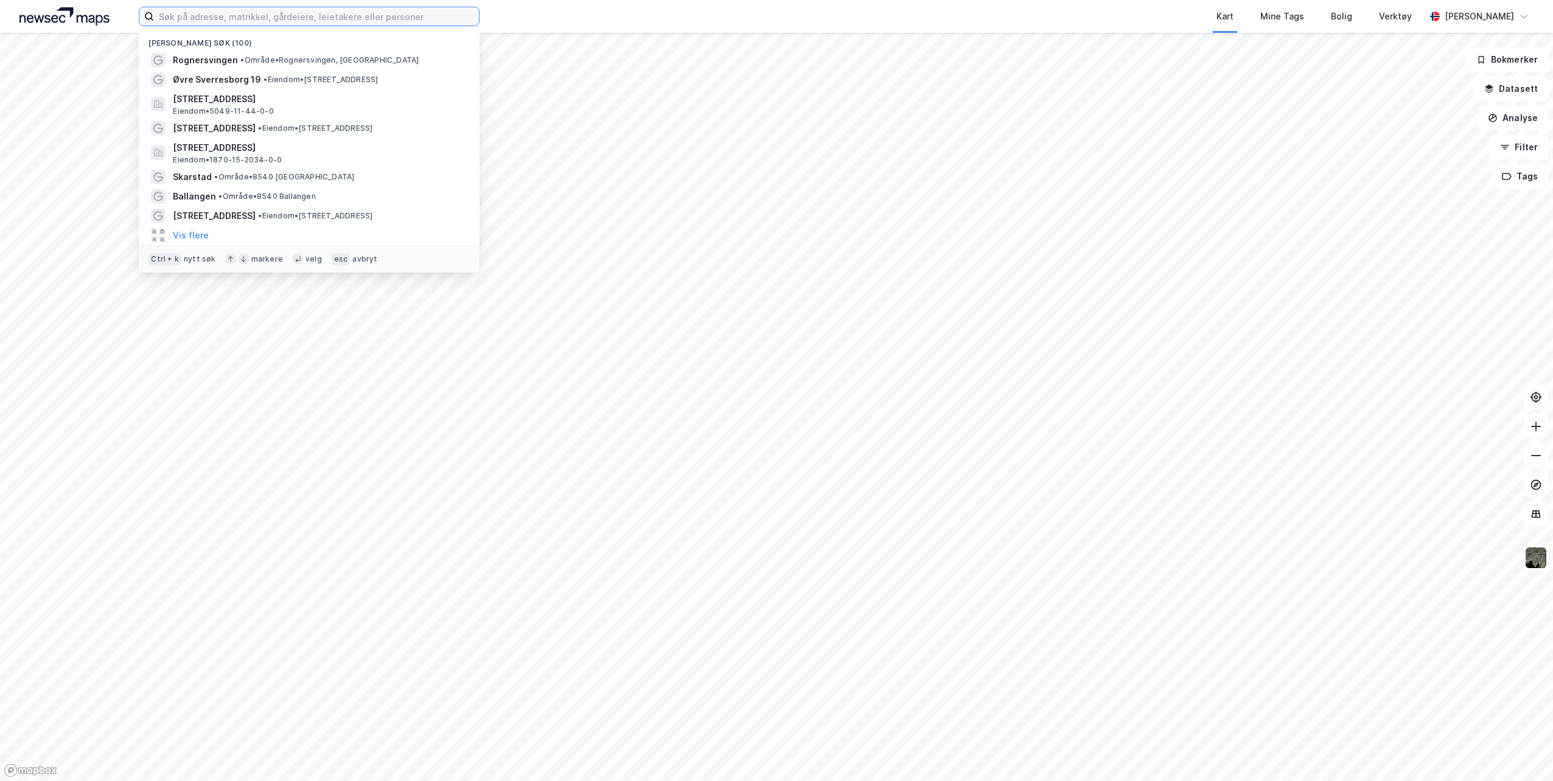 The image size is (1553, 781). Describe the element at coordinates (223, 111) in the screenshot. I see `span: Eiendom • 5049-11-44-0-0` at that location.